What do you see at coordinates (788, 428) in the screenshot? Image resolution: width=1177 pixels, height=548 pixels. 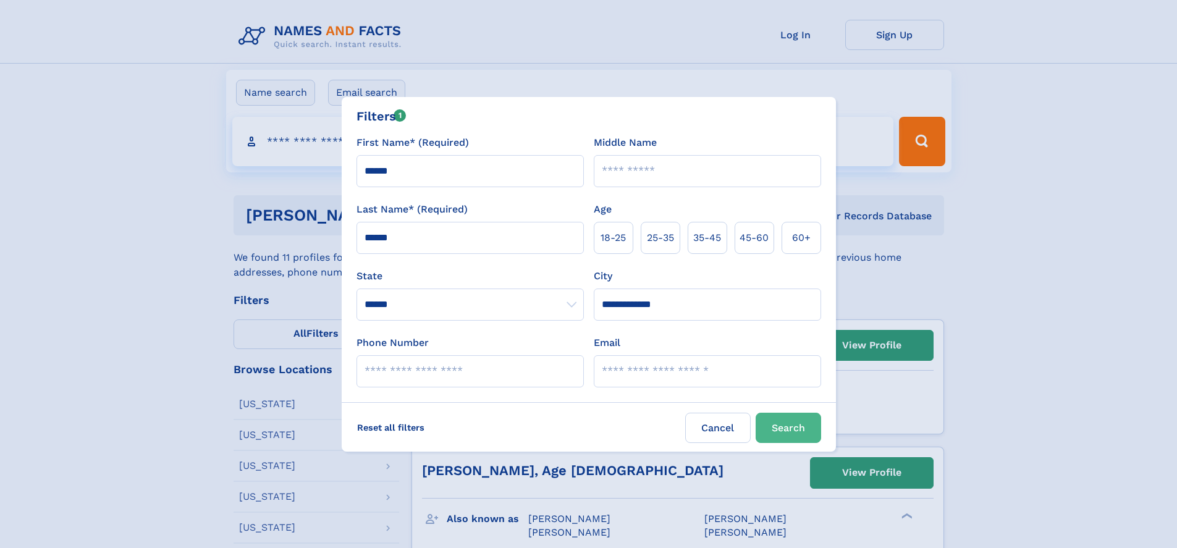 I see `button: Search` at bounding box center [788, 428].